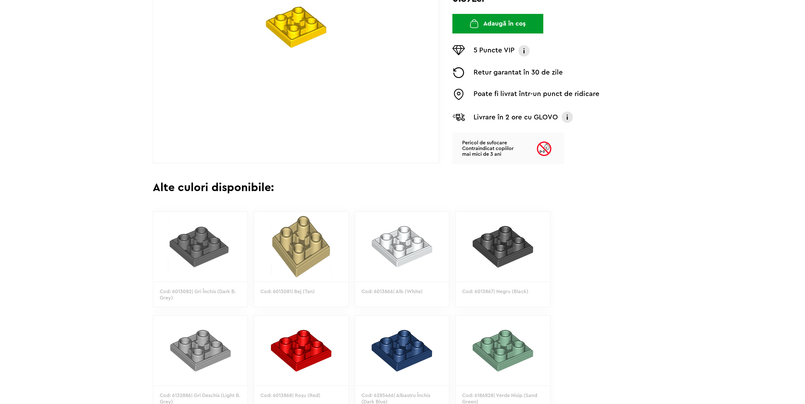  Describe the element at coordinates (502, 300) in the screenshot. I see `p: Cod: 6013867| Negru (Black)` at that location.